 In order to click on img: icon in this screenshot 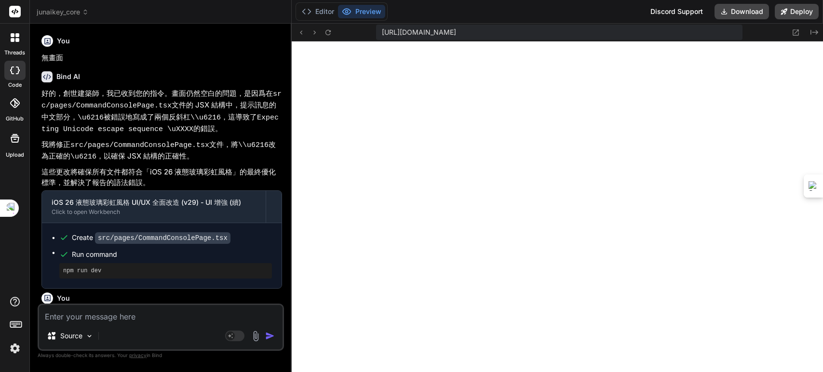, I will do `click(270, 336)`.